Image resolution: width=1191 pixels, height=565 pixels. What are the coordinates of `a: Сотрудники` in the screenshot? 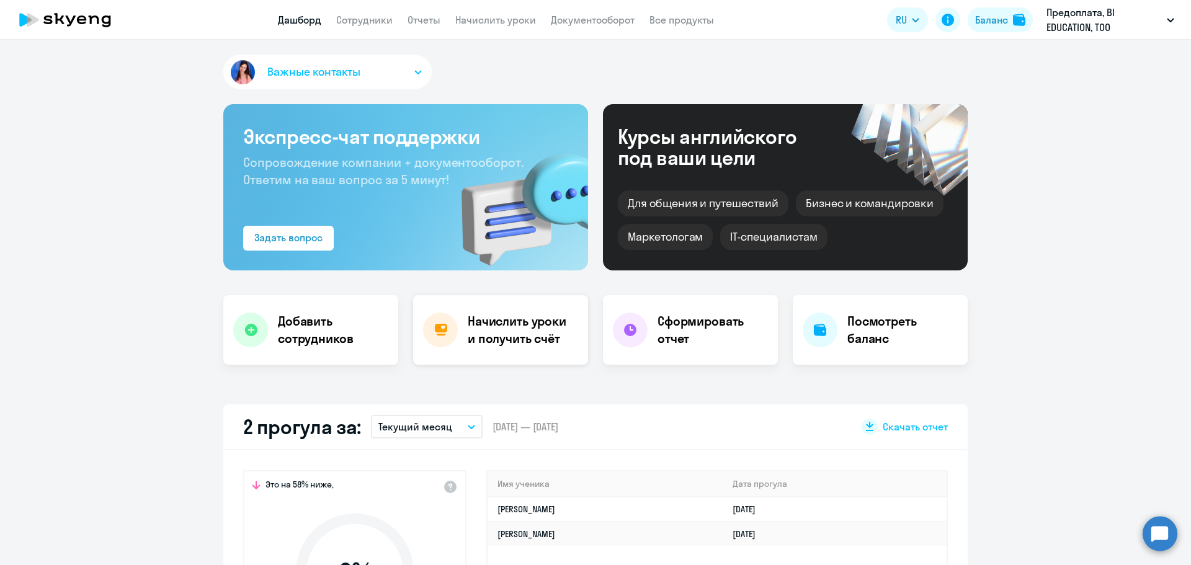 It's located at (364, 20).